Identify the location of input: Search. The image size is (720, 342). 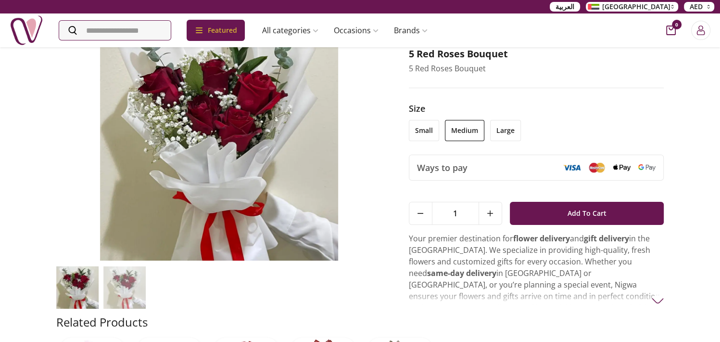
(115, 30).